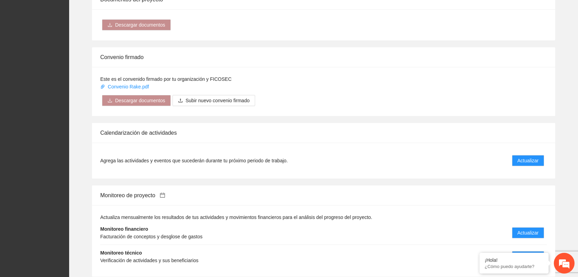  Describe the element at coordinates (160, 195) in the screenshot. I see `a: calendar` at that location.